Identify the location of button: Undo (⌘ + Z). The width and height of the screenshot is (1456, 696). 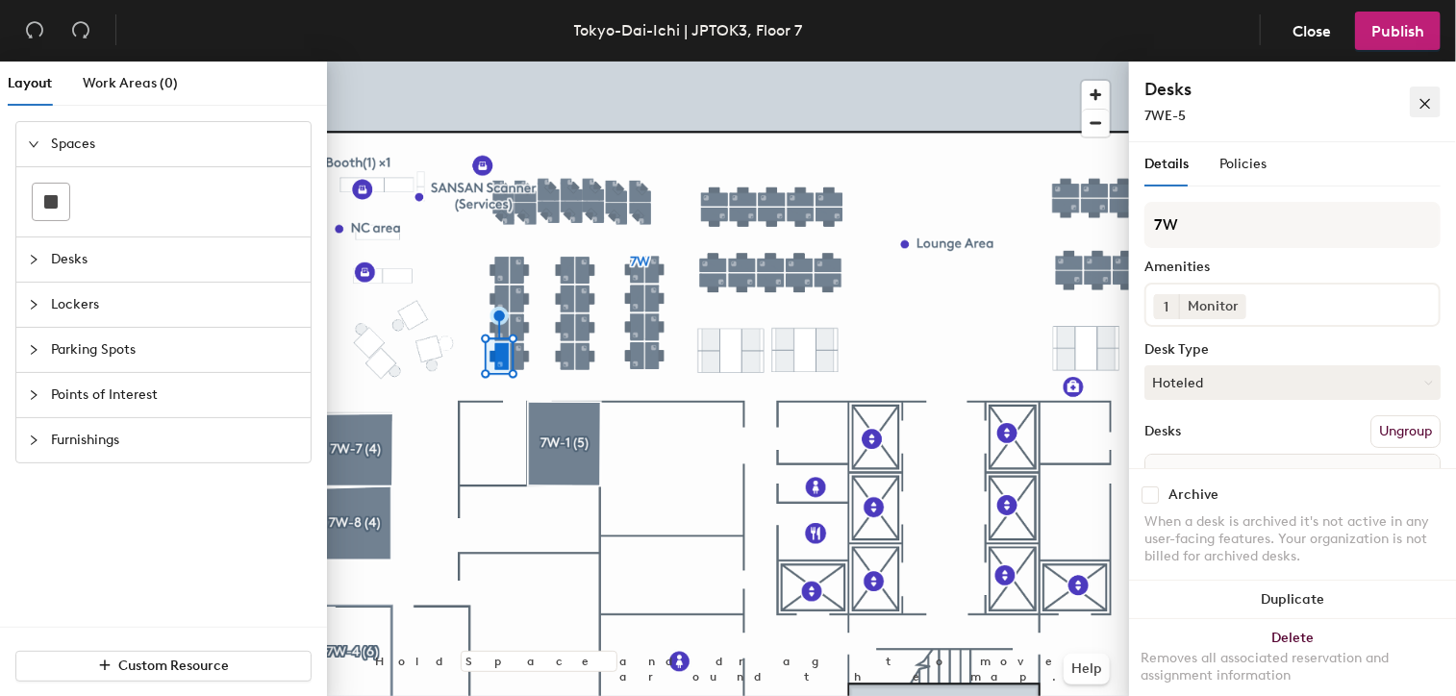
(35, 31).